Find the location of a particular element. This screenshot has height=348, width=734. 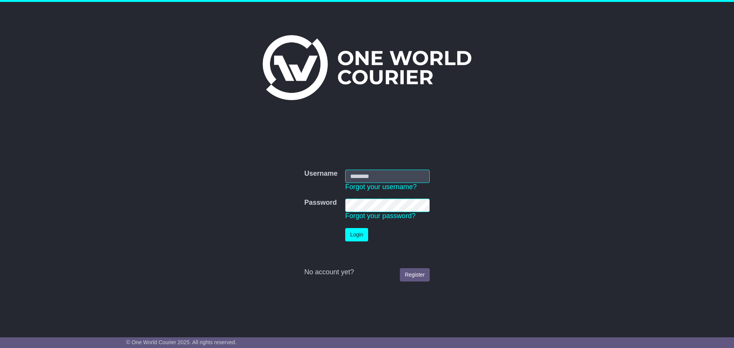

a: Forgot your username? is located at coordinates (381, 187).